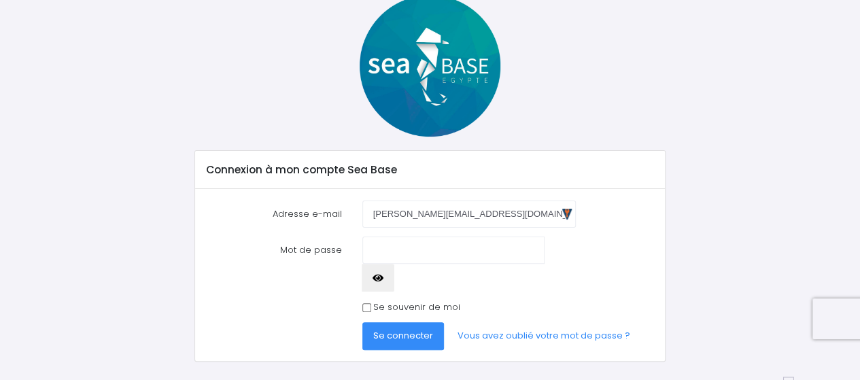 The height and width of the screenshot is (380, 860). Describe the element at coordinates (544, 336) in the screenshot. I see `a: Vous avez oublié votre mot de passe ?` at that location.